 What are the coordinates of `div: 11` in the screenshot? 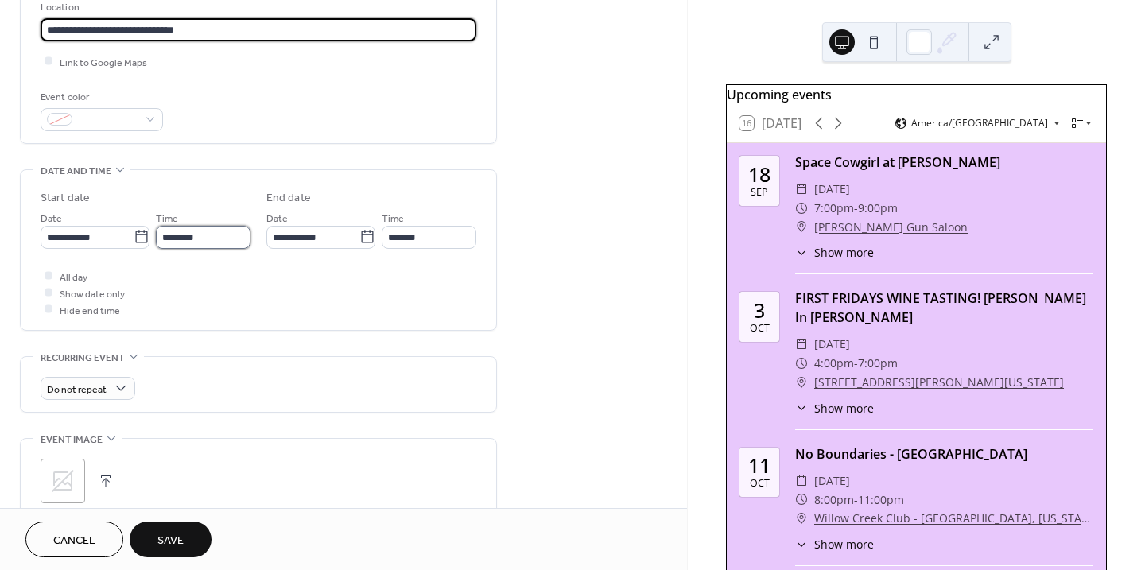 It's located at (759, 465).